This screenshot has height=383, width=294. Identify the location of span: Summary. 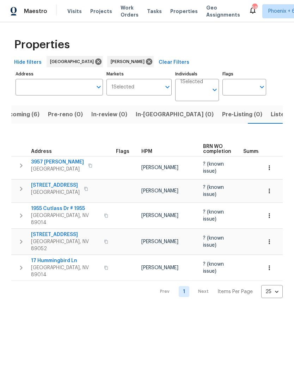
(255, 152).